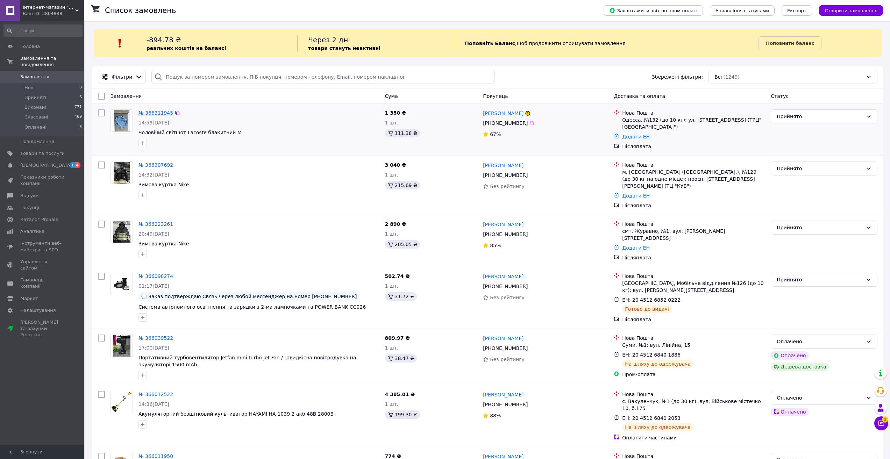 This screenshot has width=890, height=459. Describe the element at coordinates (38, 310) in the screenshot. I see `span: Налаштування` at that location.